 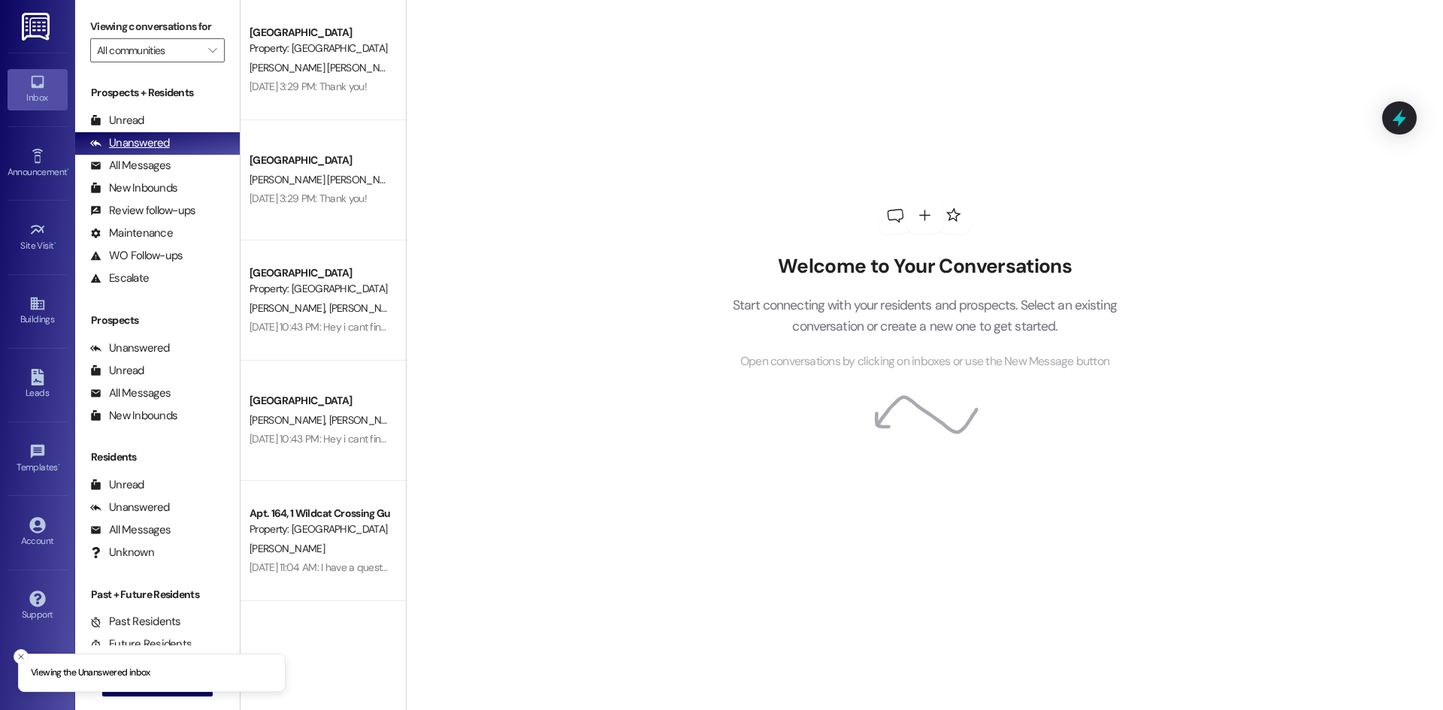 I want to click on div: Unknown, so click(x=122, y=552).